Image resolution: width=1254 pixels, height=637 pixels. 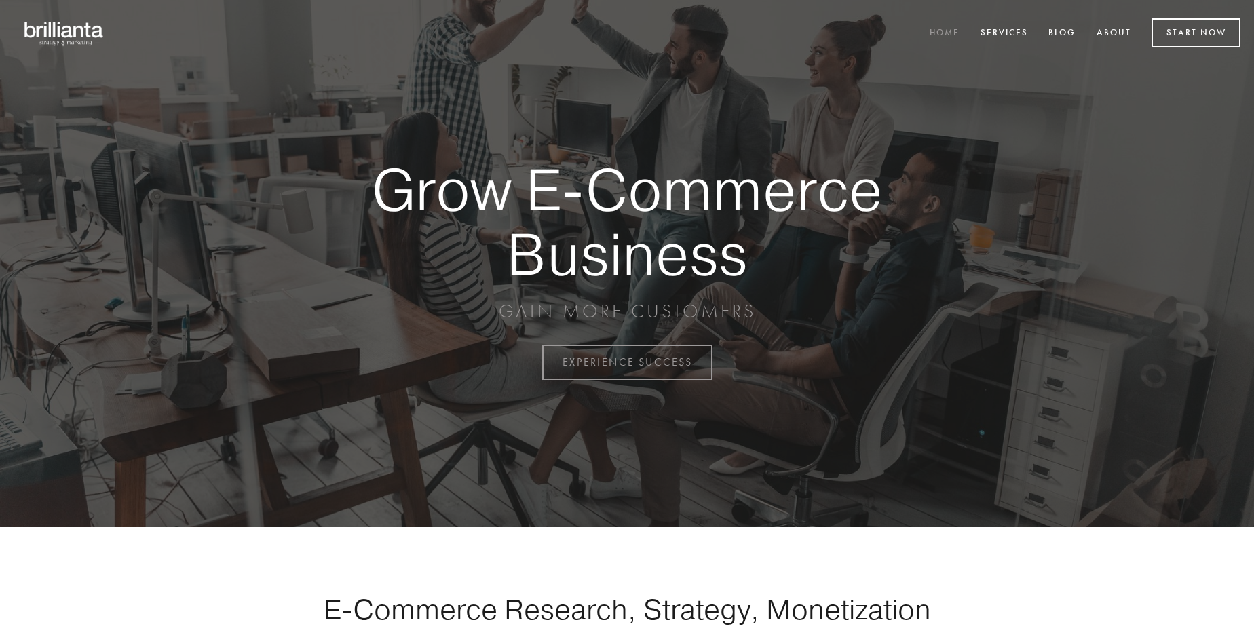 I want to click on a: EXPERIENCE SUCCESS, so click(x=627, y=362).